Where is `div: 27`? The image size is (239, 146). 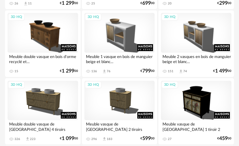 div: 27 is located at coordinates (170, 139).